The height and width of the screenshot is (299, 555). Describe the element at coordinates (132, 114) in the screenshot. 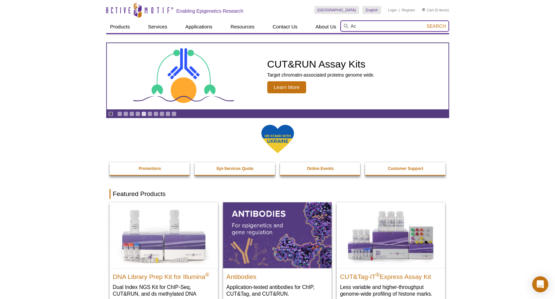

I see `a: Go to slide 3` at that location.